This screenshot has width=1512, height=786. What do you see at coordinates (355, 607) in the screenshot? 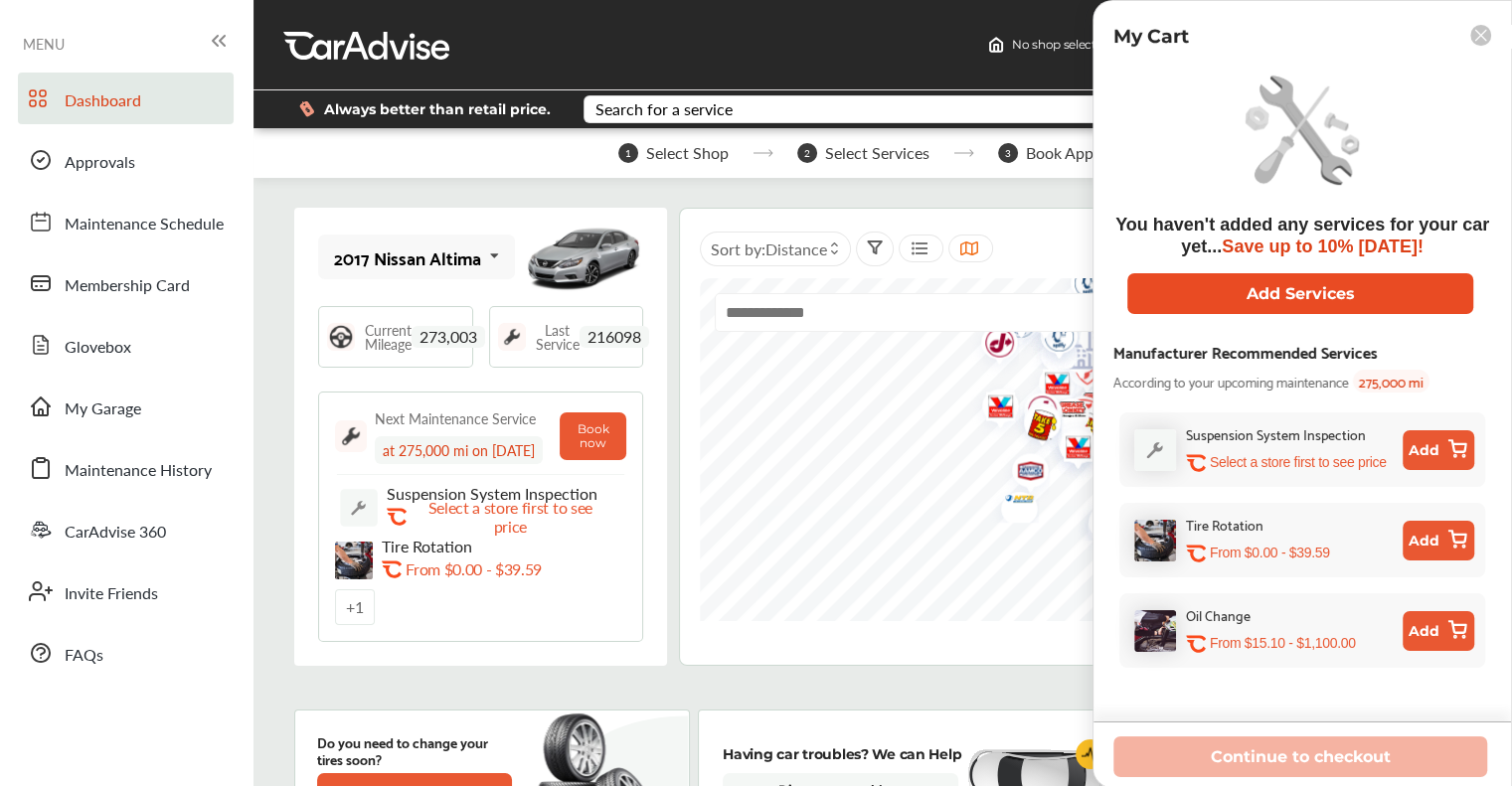
I see `div: + 1` at bounding box center [355, 607].